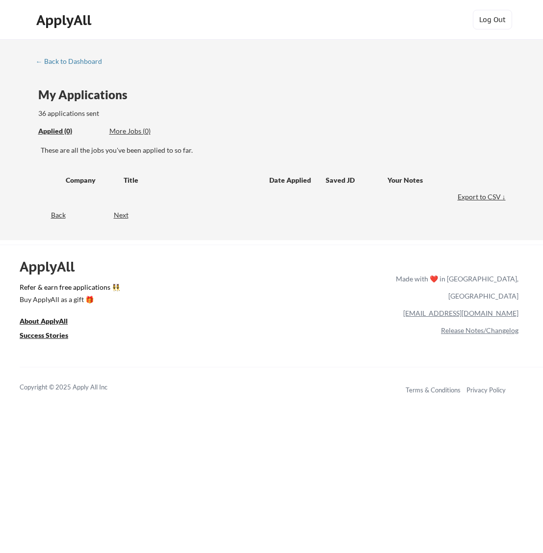 The width and height of the screenshot is (543, 553). Describe the element at coordinates (486, 390) in the screenshot. I see `a: Privacy Policy` at that location.